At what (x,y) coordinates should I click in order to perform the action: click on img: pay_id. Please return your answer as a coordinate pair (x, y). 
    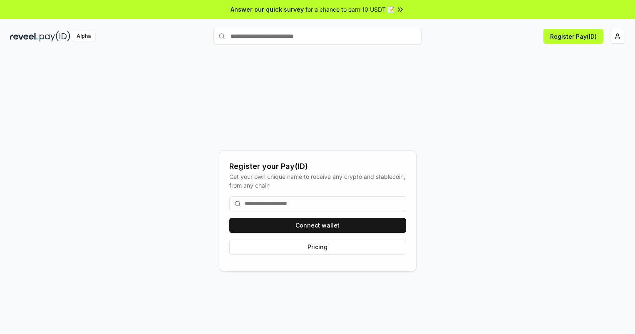
    Looking at the image, I should click on (55, 36).